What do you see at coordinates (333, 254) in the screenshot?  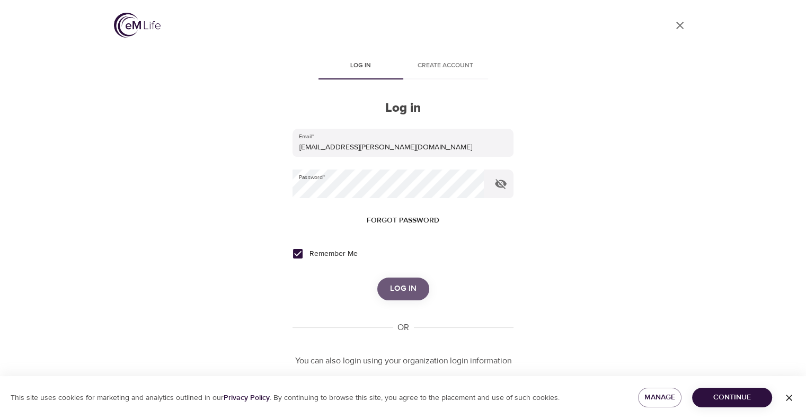 I see `span: Remember Me` at bounding box center [333, 254].